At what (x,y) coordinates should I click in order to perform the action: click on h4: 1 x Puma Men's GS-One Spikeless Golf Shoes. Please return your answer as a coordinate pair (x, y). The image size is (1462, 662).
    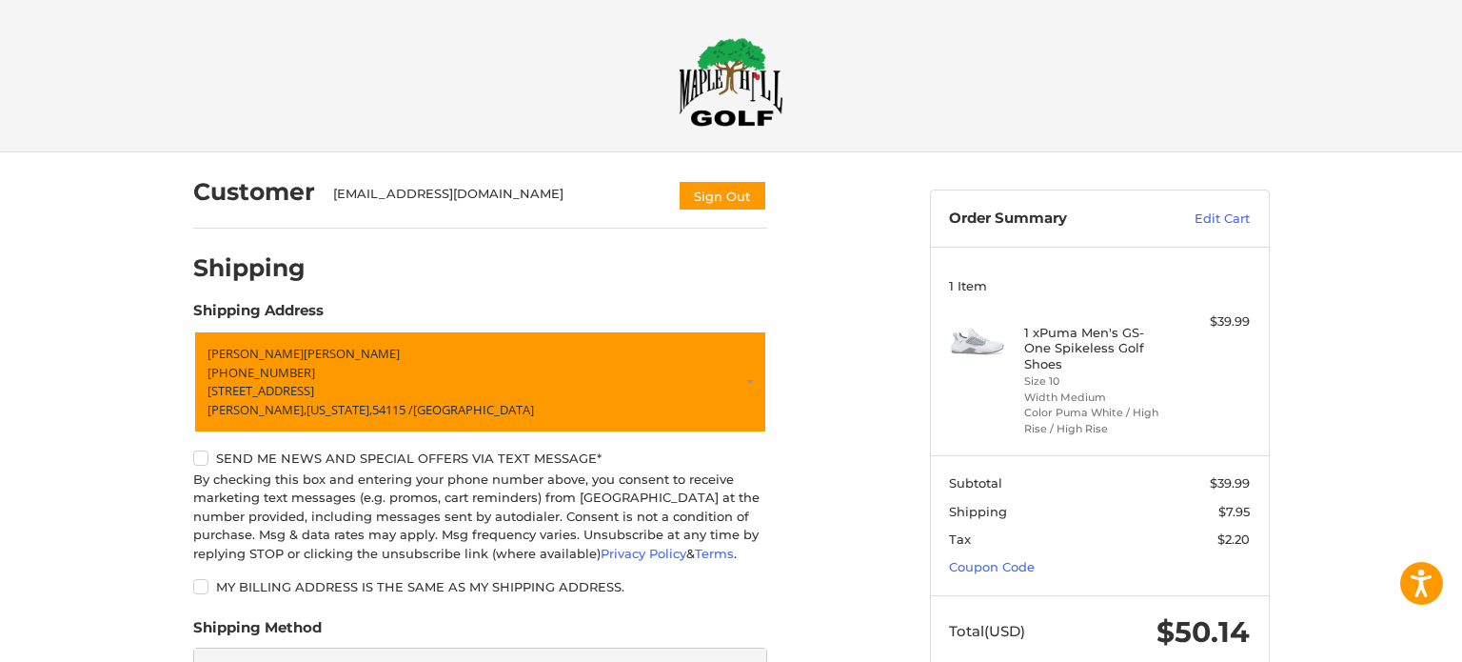
    Looking at the image, I should click on (1096, 347).